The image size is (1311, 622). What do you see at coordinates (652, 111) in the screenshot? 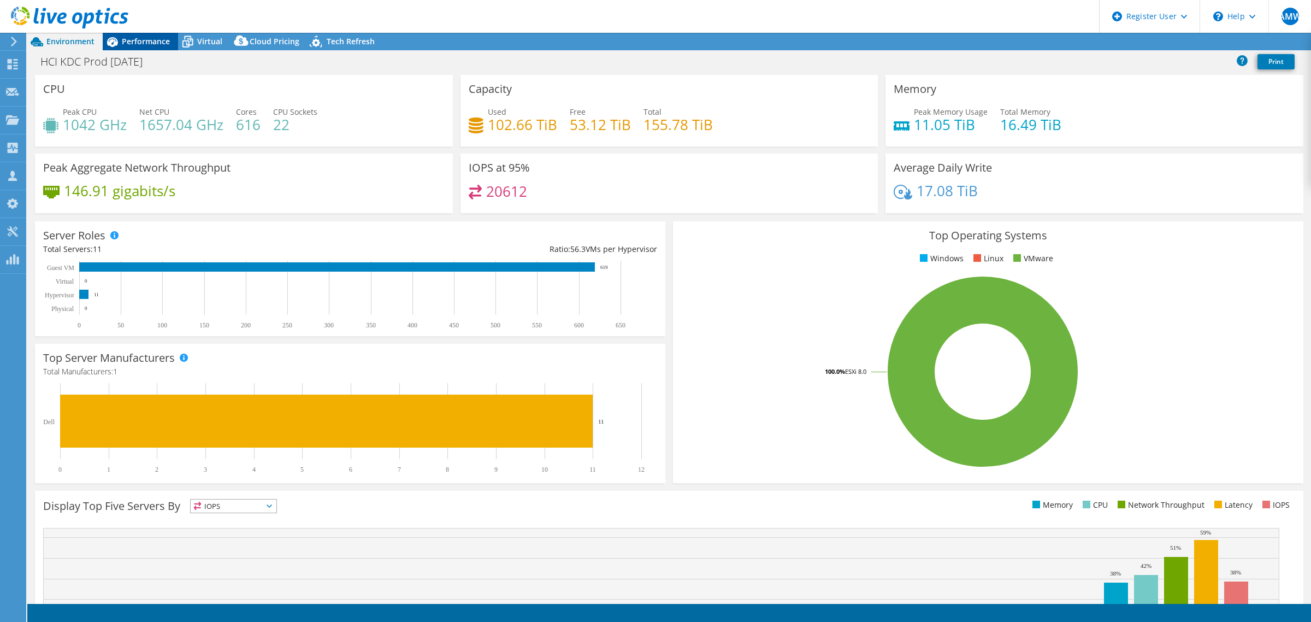
I see `span: Total` at bounding box center [652, 111].